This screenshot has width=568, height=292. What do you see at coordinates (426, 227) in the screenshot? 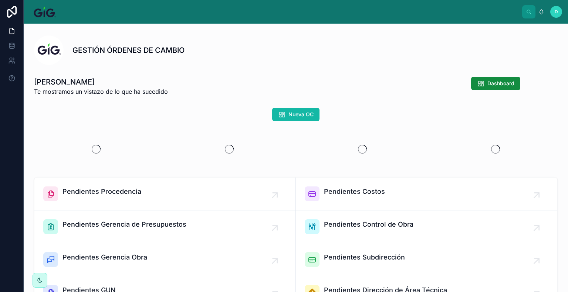
I see `a: Pendientes Control de Obra` at bounding box center [426, 227].